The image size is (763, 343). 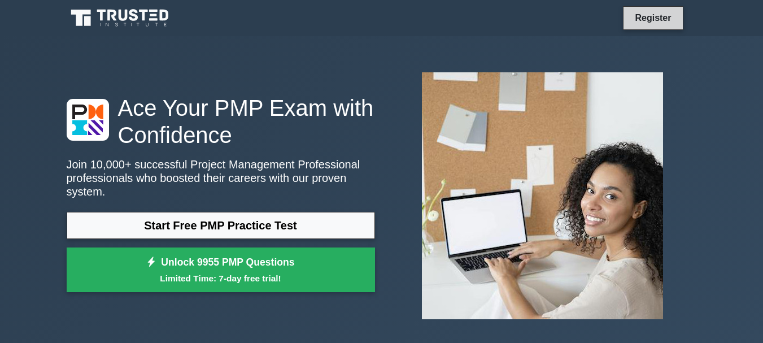 What do you see at coordinates (221, 278) in the screenshot?
I see `small: Limited Time: 7-day free trial!` at bounding box center [221, 278].